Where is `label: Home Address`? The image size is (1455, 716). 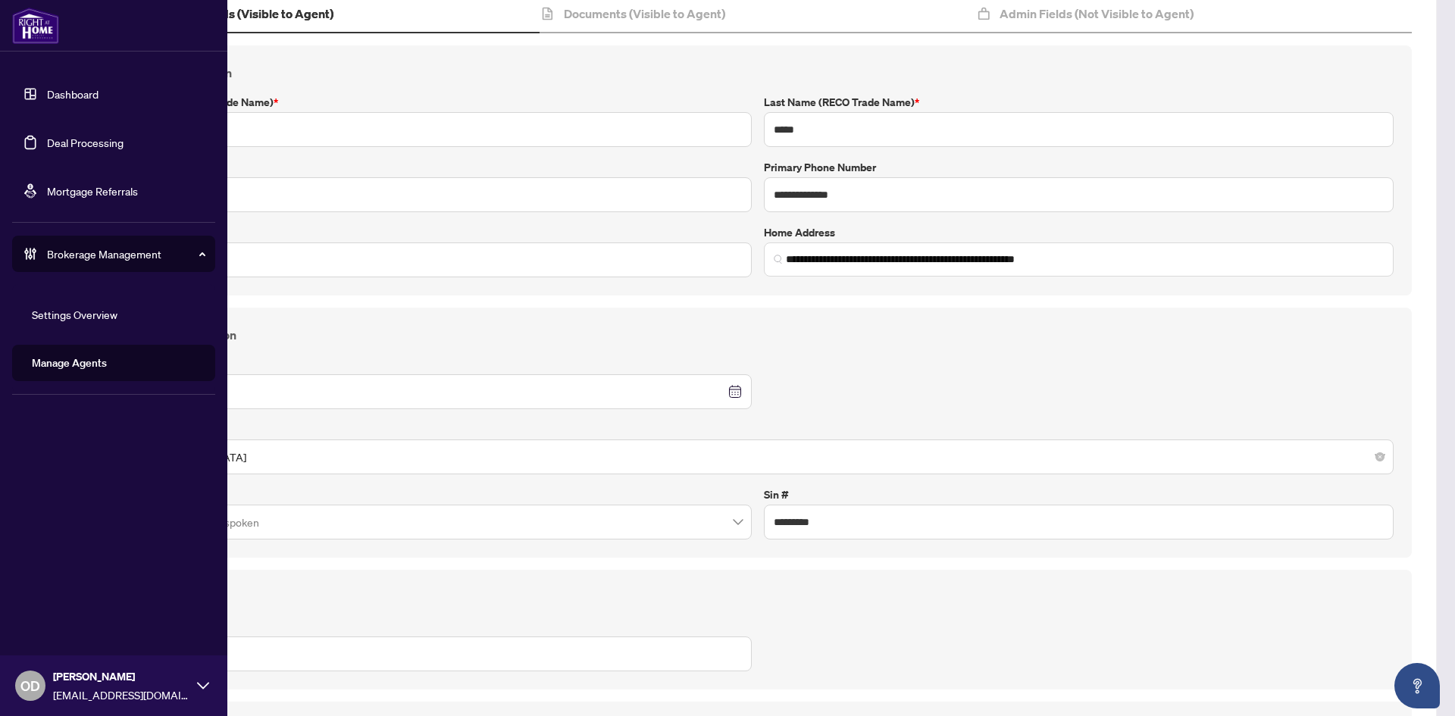
label: Home Address is located at coordinates (1078, 233).